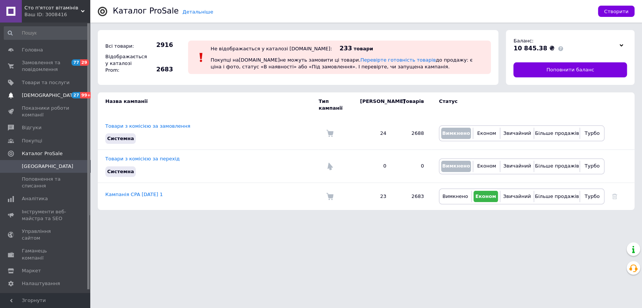 This screenshot has width=642, height=308. Describe the element at coordinates (46, 235) in the screenshot. I see `span: Управління сайтом` at that location.